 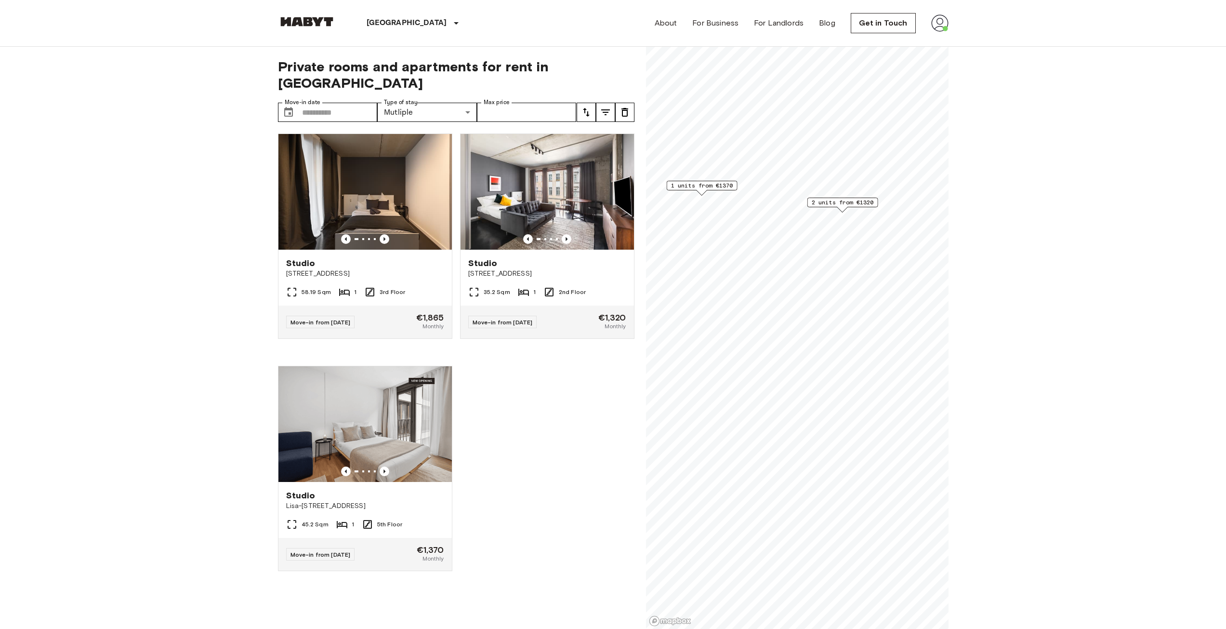 What do you see at coordinates (666, 23) in the screenshot?
I see `a: About` at bounding box center [666, 23].